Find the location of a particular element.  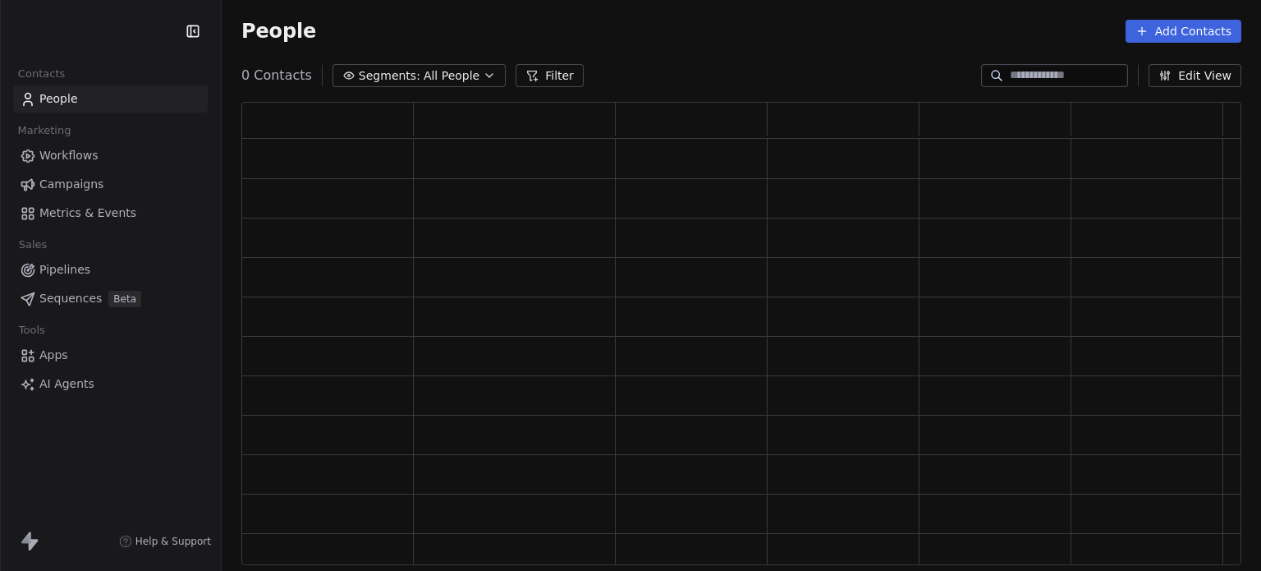

a: Pipelines is located at coordinates (110, 269).